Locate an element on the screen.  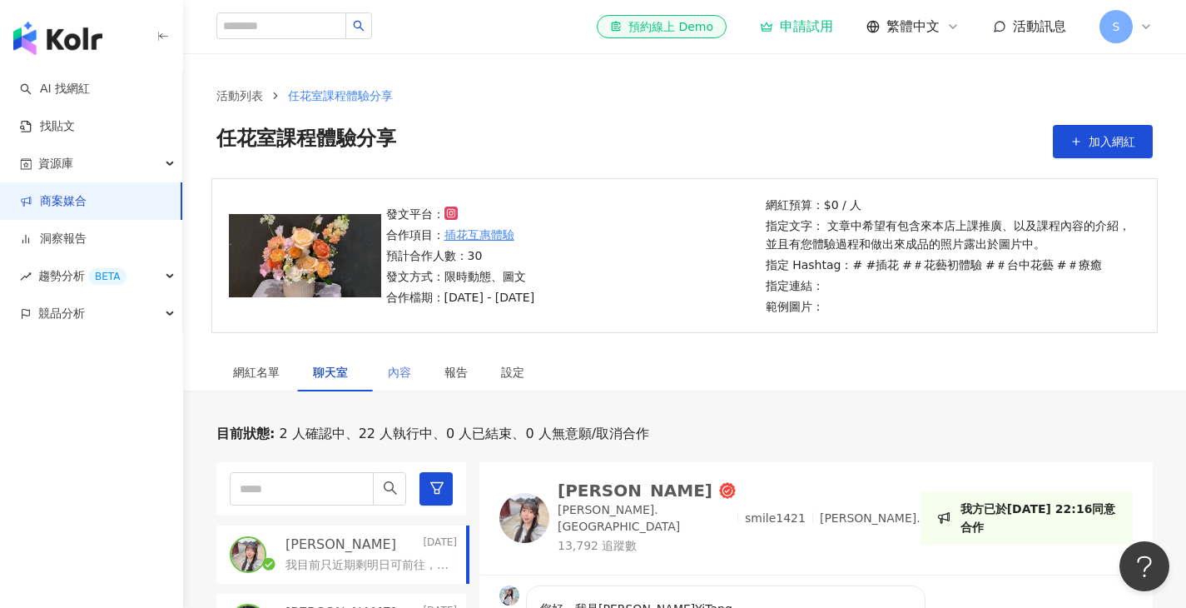
p: 指定文字： 文章中希望有包含來本店上課推廣、以及課程內容的介紹，並且有您體驗過程和做出來成品的照片露出於圖片中。 is located at coordinates (951, 235).